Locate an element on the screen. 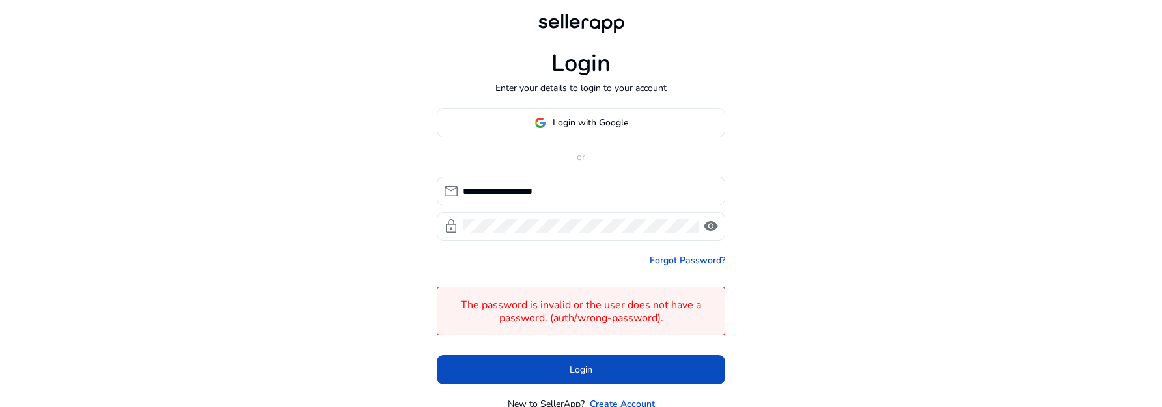  img: google-logo.svg is located at coordinates (540, 123).